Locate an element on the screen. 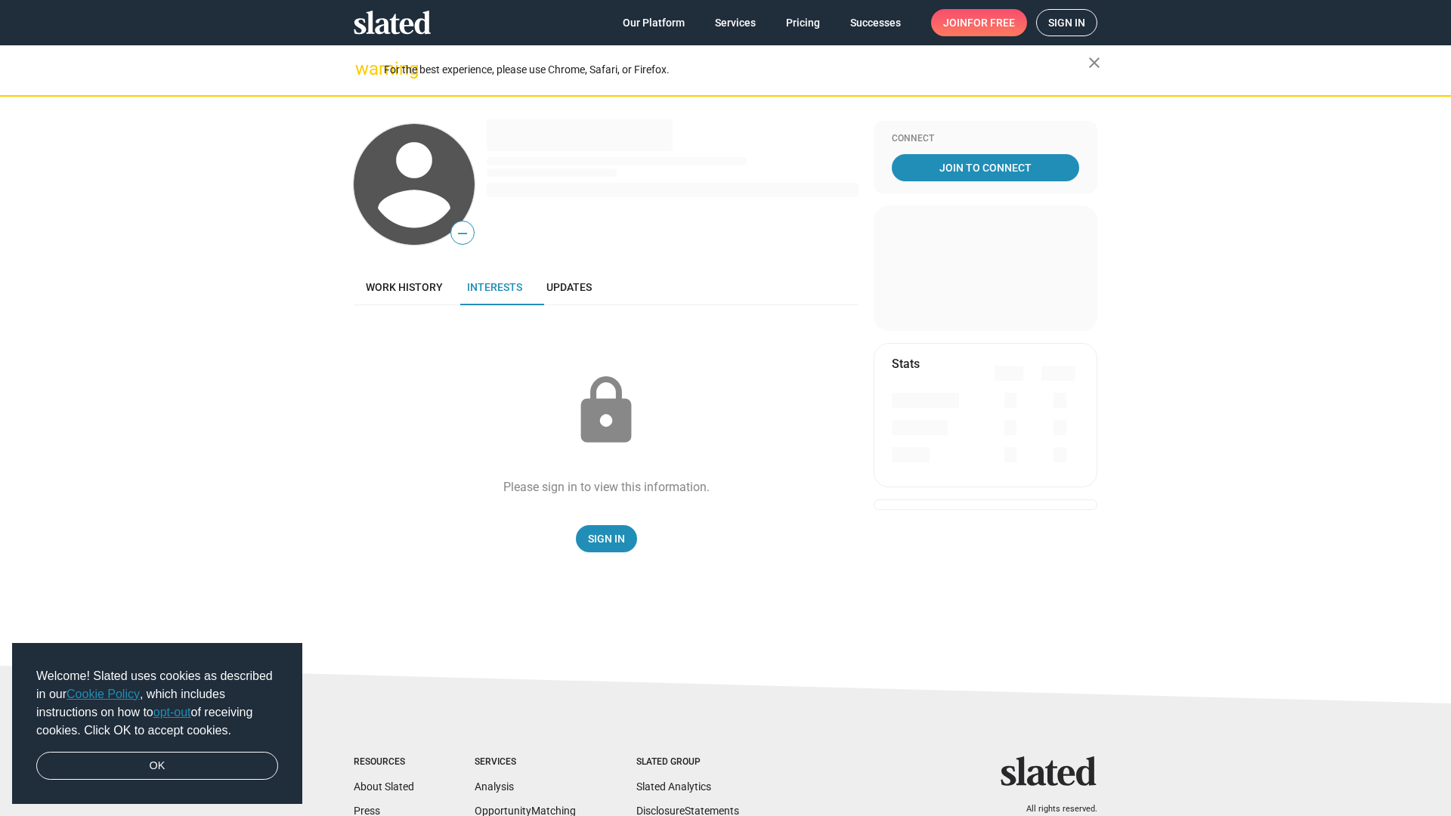 The width and height of the screenshot is (1451, 816). a: Successes is located at coordinates (875, 23).